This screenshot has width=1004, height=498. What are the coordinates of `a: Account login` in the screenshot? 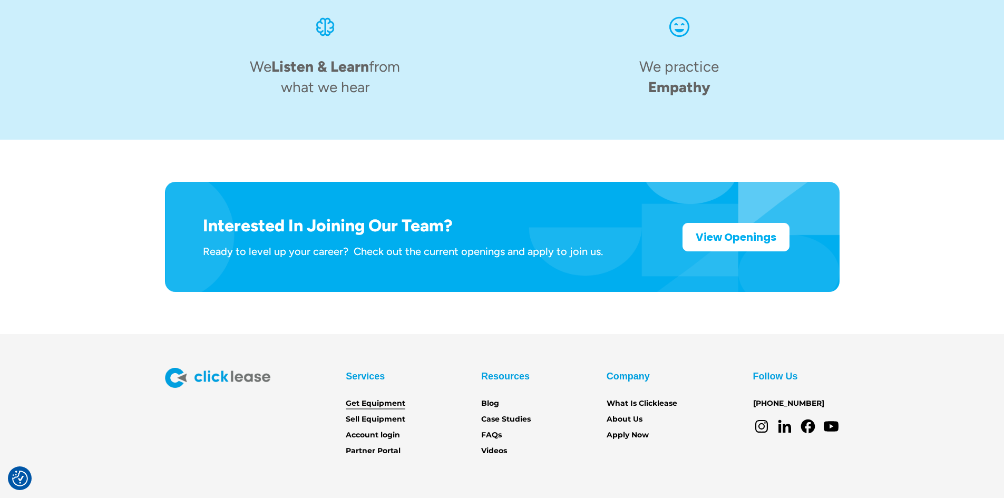 It's located at (373, 435).